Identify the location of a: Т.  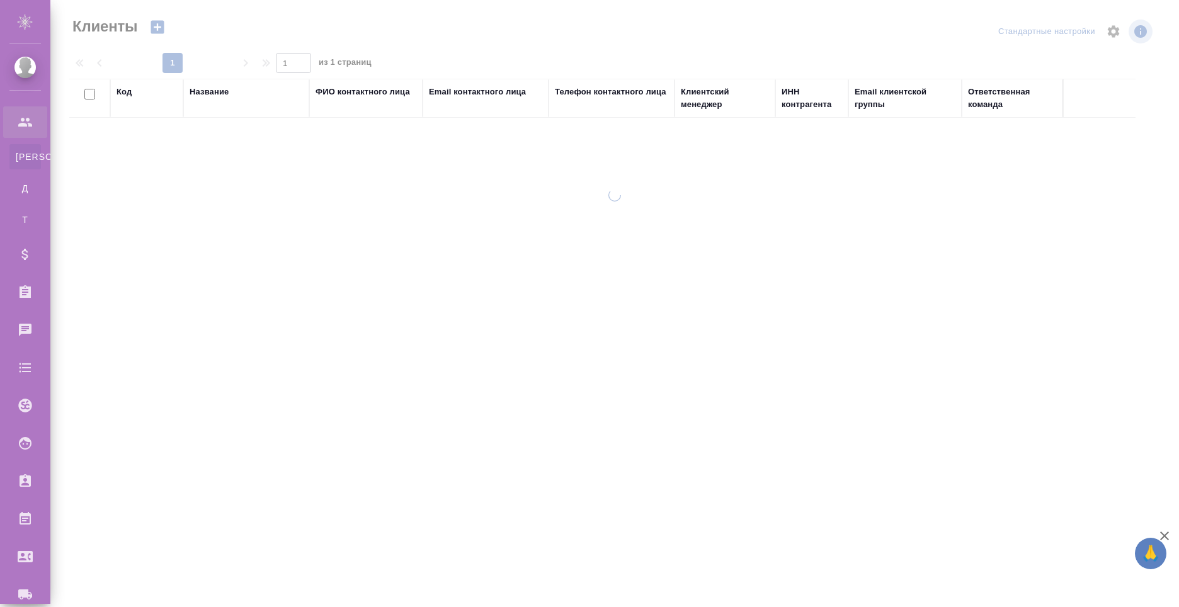
(25, 220).